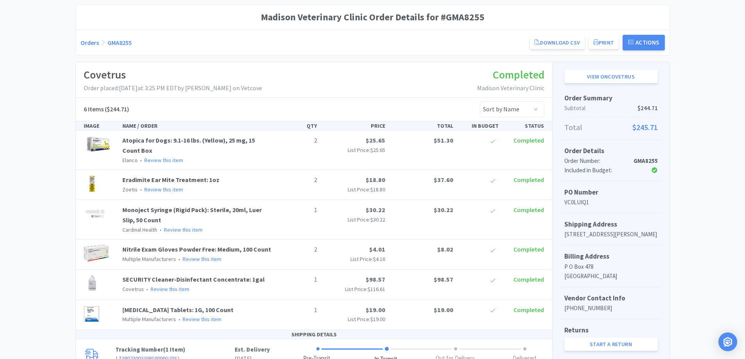 The width and height of the screenshot is (745, 359). Describe the element at coordinates (422, 126) in the screenshot. I see `div: TOTAL` at that location.